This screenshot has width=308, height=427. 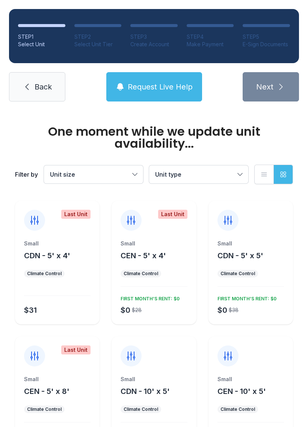 I want to click on span: CEN - 5' x 8', so click(x=47, y=391).